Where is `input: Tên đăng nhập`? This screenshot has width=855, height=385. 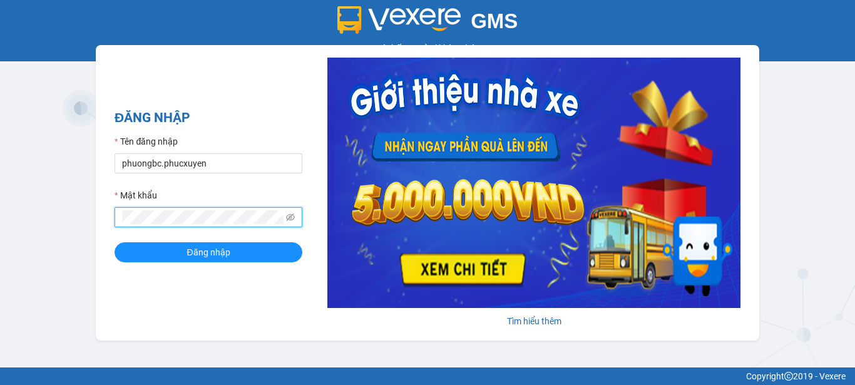
input: Tên đăng nhập is located at coordinates (208, 163).